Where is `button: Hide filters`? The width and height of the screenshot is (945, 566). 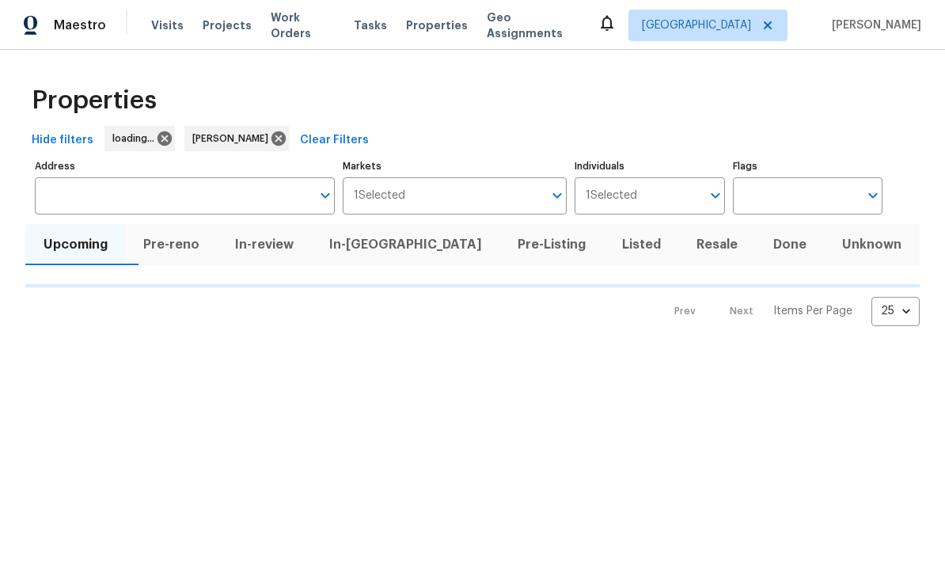 button: Hide filters is located at coordinates (63, 140).